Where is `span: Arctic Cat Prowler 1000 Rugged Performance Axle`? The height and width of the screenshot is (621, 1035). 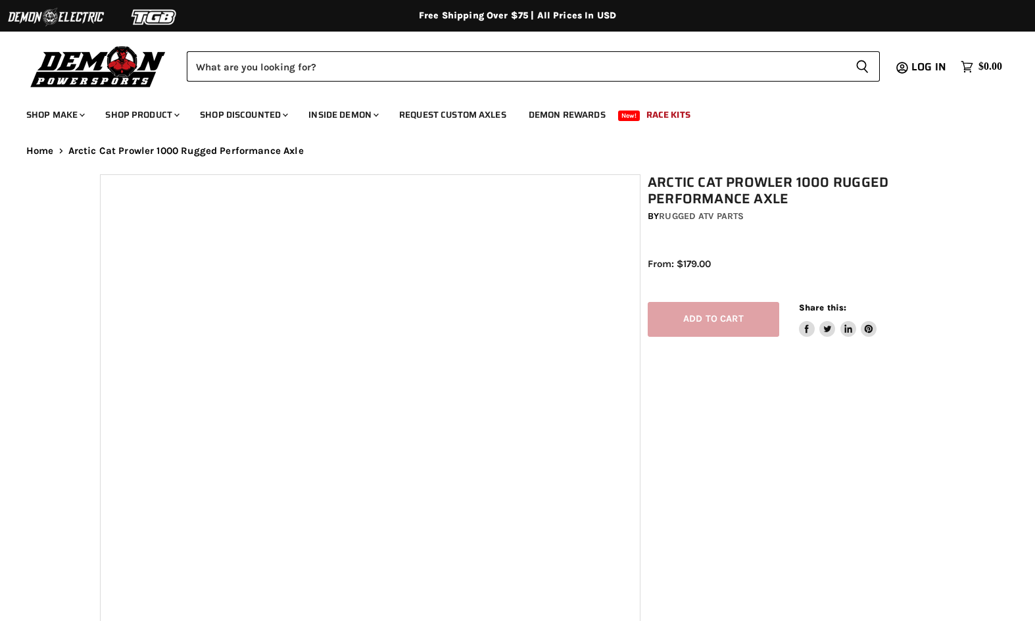
span: Arctic Cat Prowler 1000 Rugged Performance Axle is located at coordinates (186, 151).